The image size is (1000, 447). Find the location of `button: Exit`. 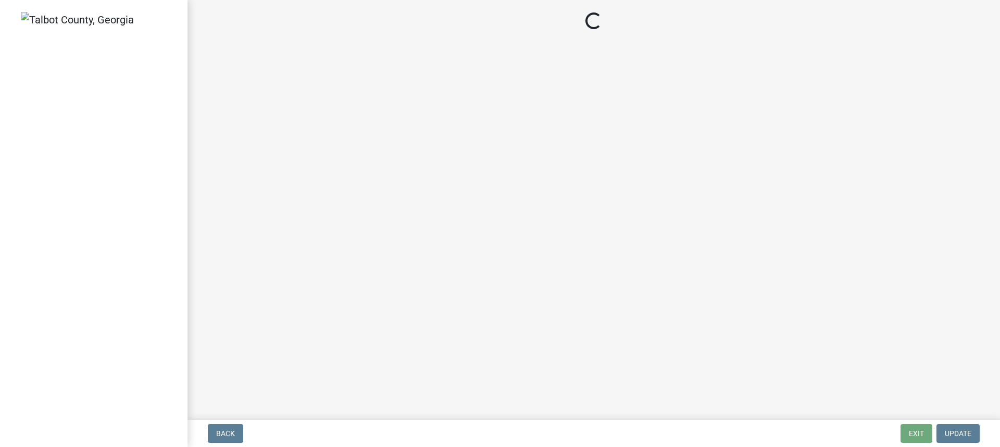

button: Exit is located at coordinates (916, 434).